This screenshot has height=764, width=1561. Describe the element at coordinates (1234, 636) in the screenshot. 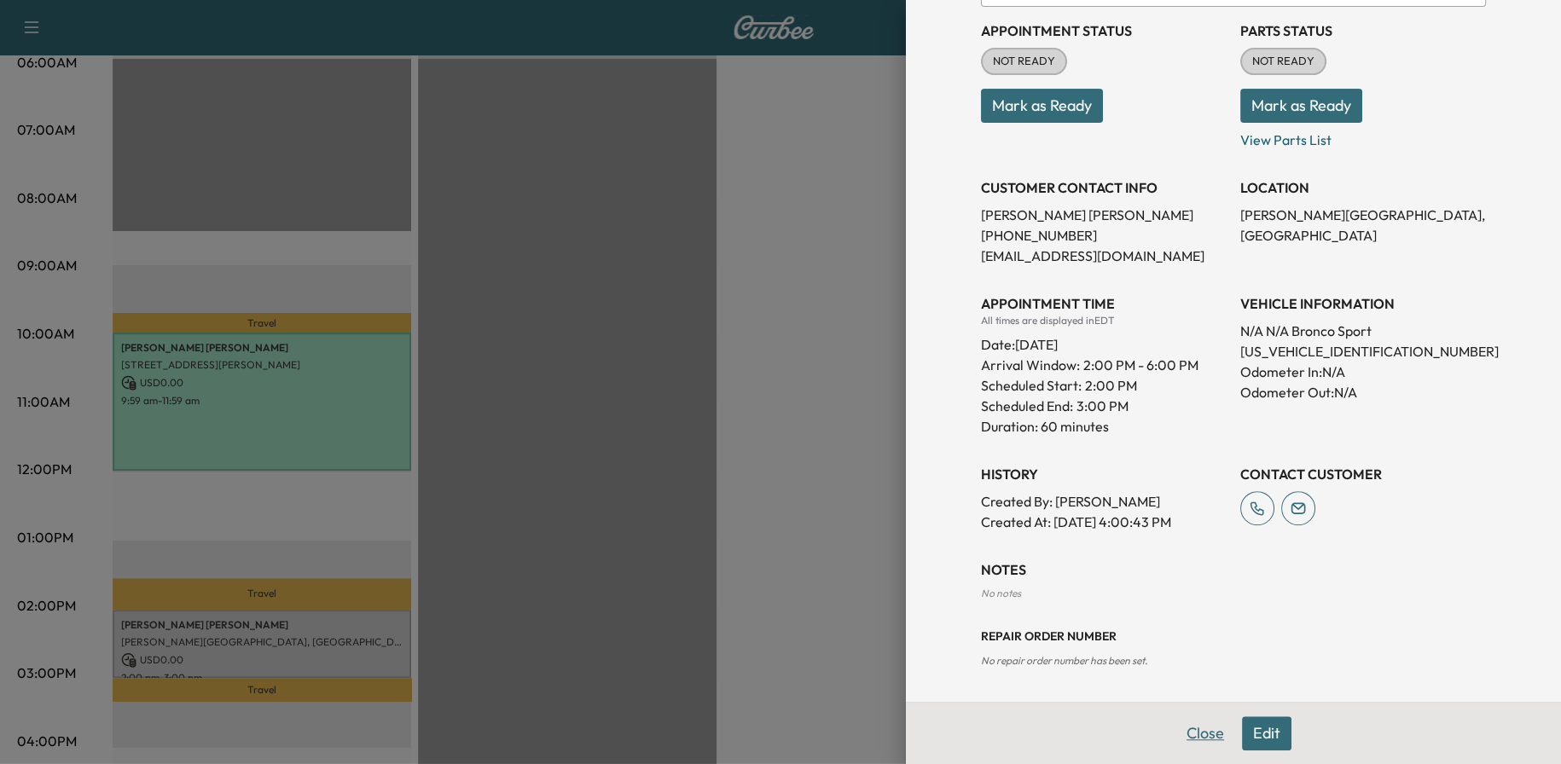

I see `h3: Repair Order number` at that location.